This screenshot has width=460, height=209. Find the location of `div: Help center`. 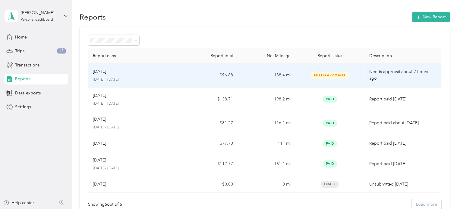

div: Help center is located at coordinates (19, 203).